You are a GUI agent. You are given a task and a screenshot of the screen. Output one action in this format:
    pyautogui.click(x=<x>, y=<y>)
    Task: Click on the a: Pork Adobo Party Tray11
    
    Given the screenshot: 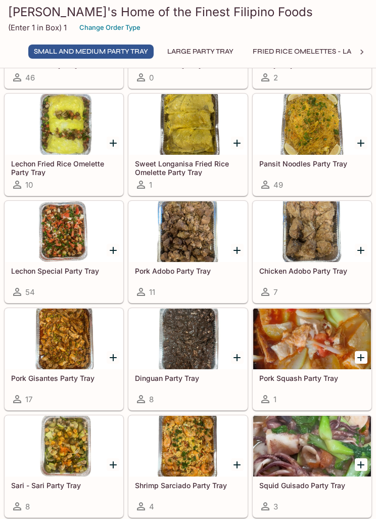 What is the action you would take?
    pyautogui.click(x=187, y=252)
    